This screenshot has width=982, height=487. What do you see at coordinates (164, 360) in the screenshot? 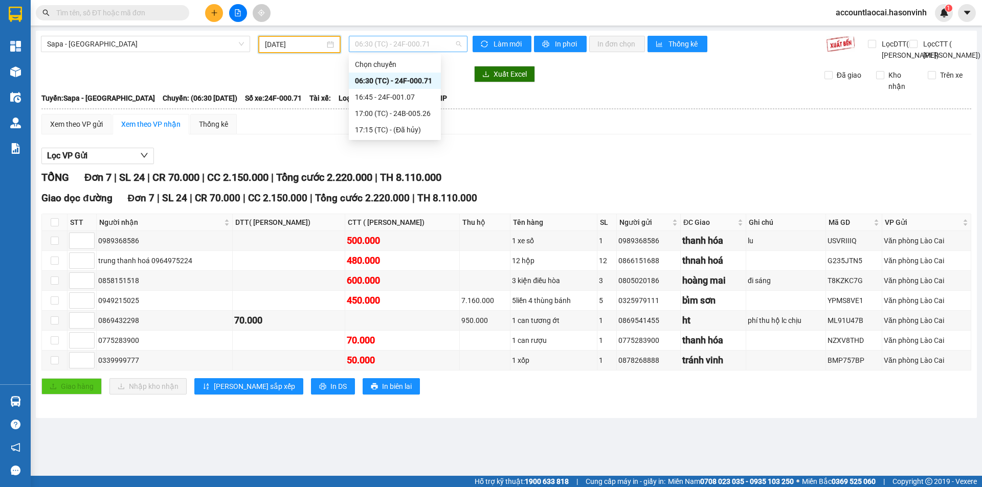
I see `div: 0339999777` at bounding box center [164, 360].